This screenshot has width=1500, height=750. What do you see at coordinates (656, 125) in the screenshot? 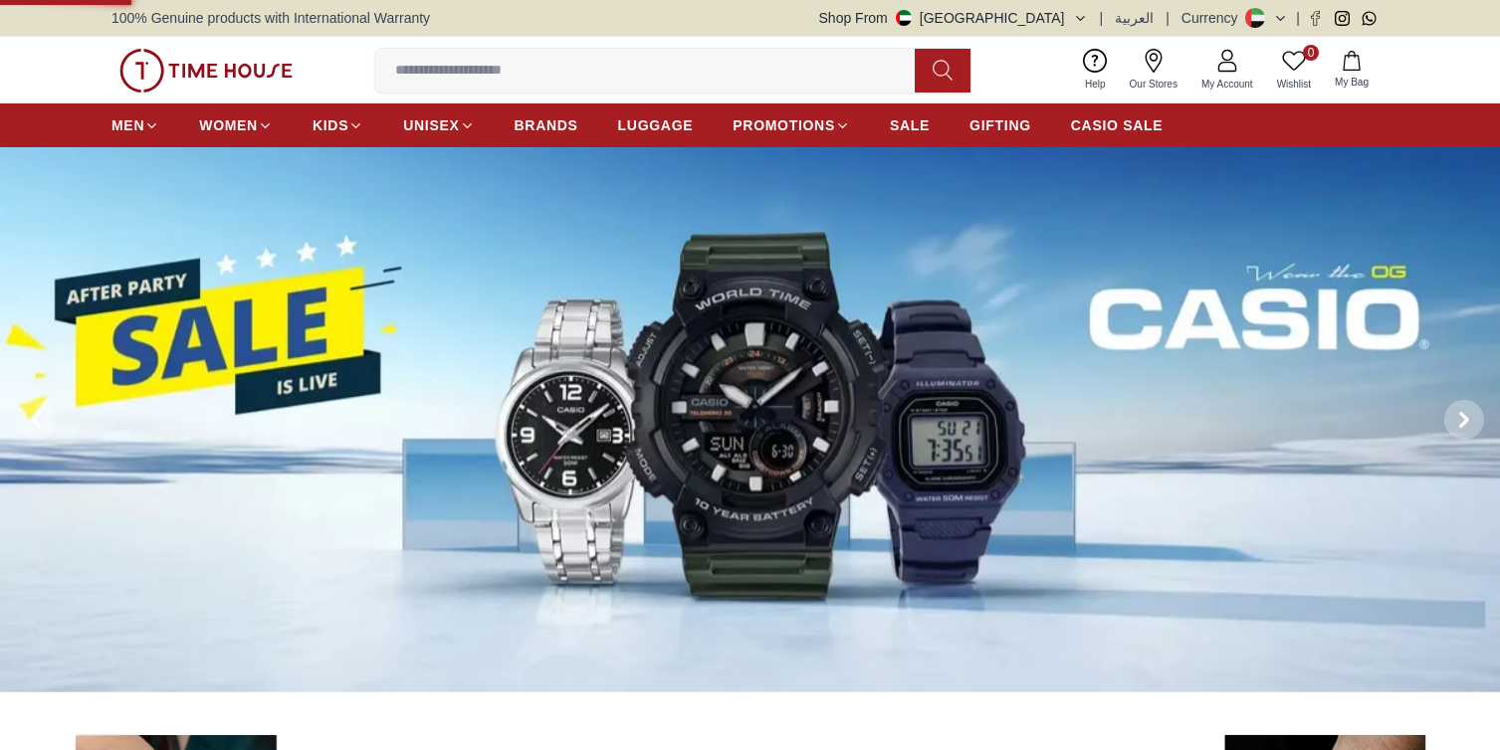
I see `span: LUGGAGE` at bounding box center [656, 125].